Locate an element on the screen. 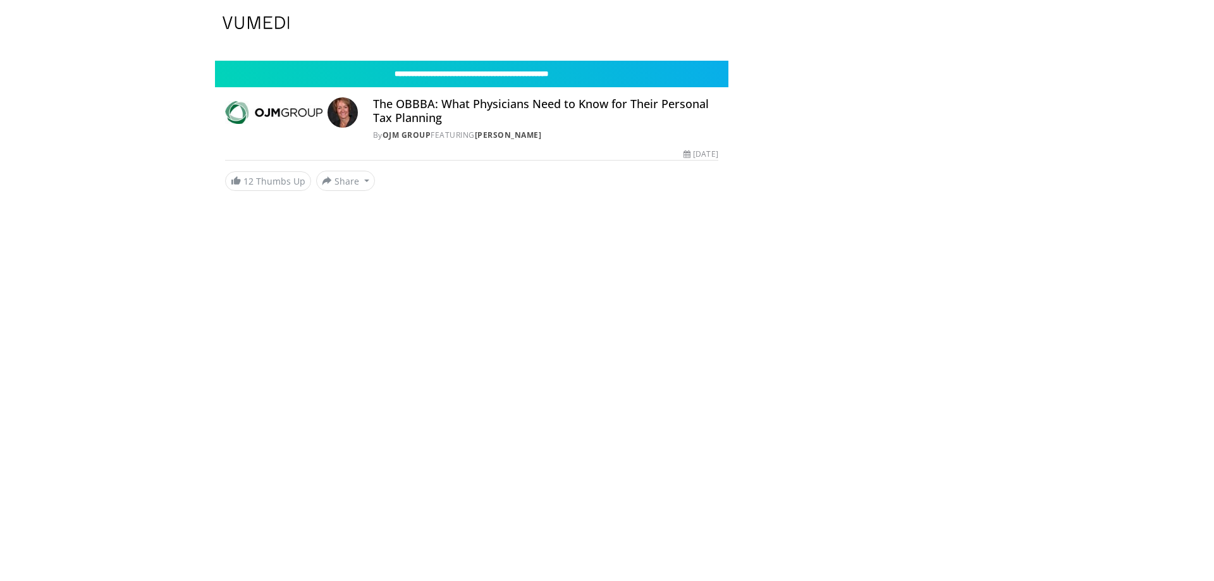  img: VuMedi Logo is located at coordinates (256, 23).